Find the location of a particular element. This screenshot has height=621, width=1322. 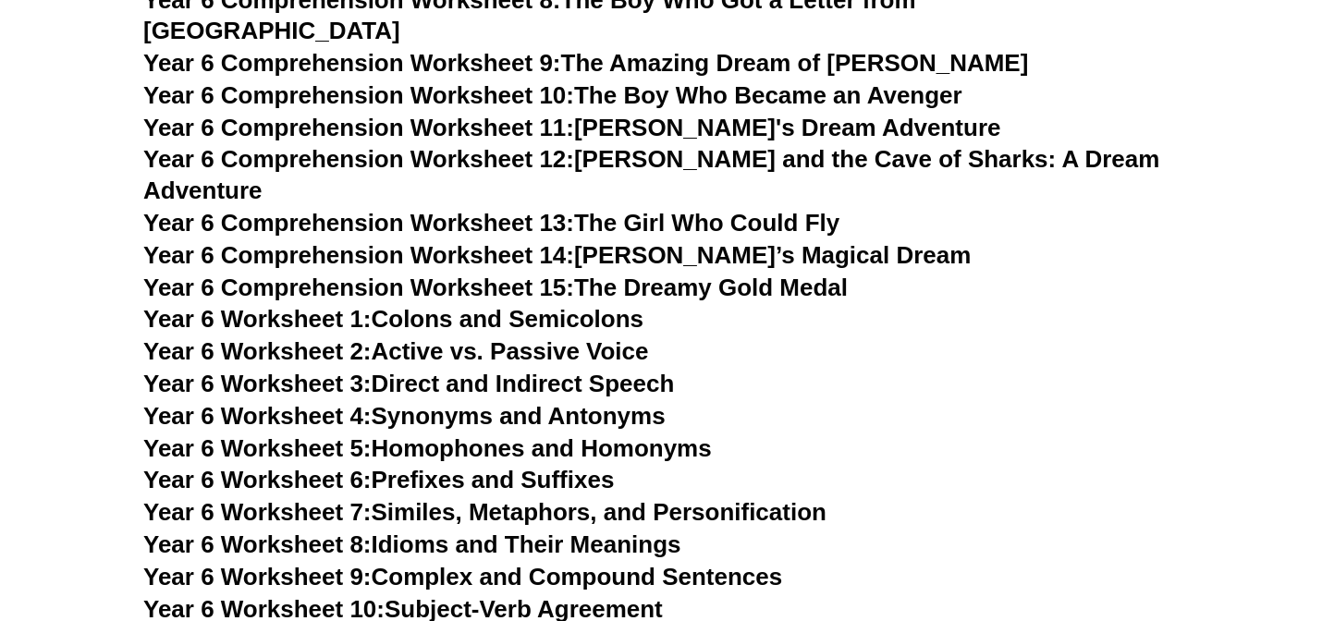

span: Year 6 Worksheet 6: is located at coordinates (257, 480).